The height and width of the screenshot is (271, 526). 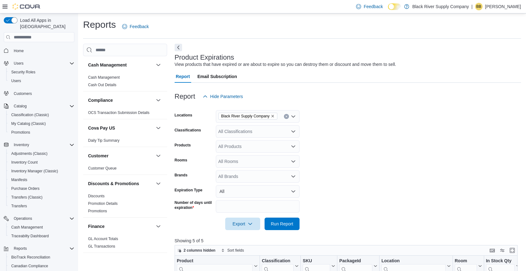 What do you see at coordinates (103, 204) in the screenshot?
I see `span: Promotion Details` at bounding box center [103, 204].